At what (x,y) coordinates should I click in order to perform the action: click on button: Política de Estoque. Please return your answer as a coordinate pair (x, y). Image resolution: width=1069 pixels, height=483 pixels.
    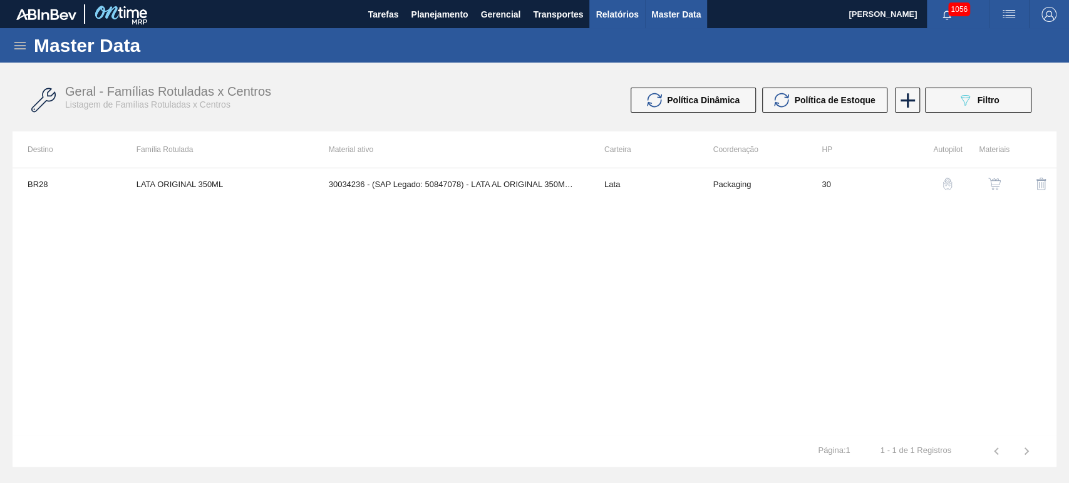
    Looking at the image, I should click on (825, 100).